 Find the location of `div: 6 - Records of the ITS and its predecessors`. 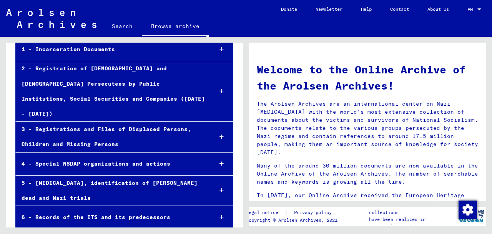

div: 6 - Records of the ITS and its predecessors is located at coordinates (111, 217).